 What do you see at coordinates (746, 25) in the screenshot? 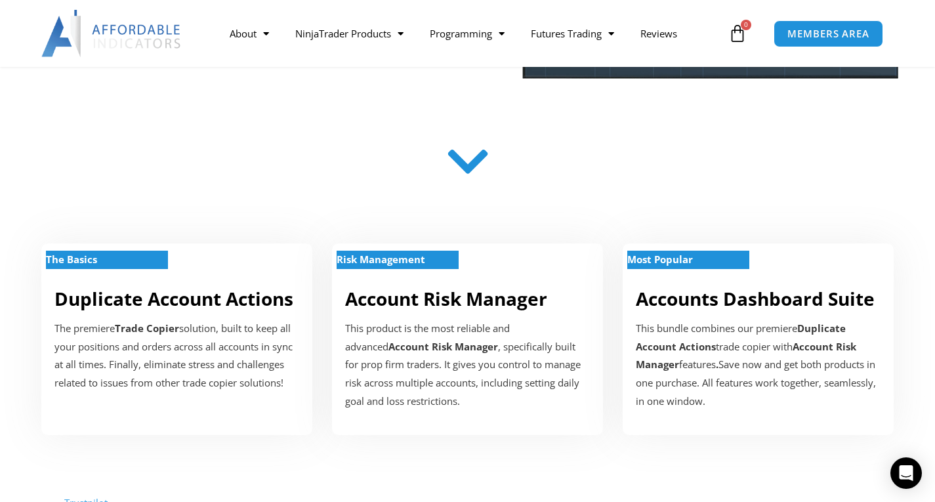
I see `span: 0` at bounding box center [746, 25].